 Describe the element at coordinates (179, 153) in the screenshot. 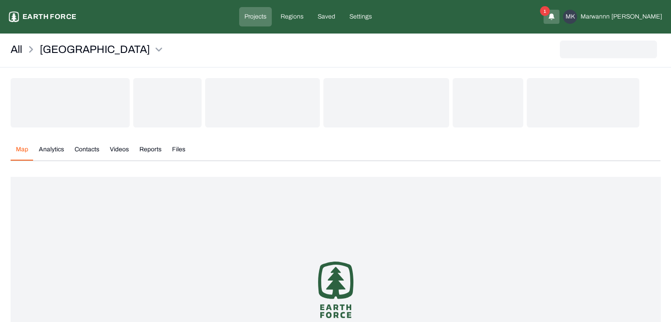

I see `button: Files` at that location.